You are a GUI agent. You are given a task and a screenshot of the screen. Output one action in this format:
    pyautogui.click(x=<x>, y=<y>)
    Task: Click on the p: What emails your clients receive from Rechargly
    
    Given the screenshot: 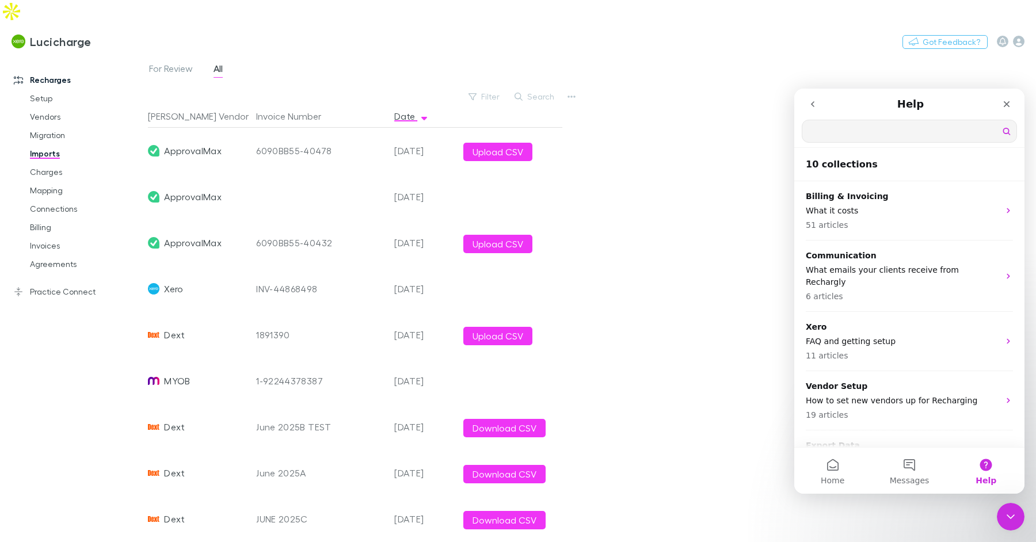 What is the action you would take?
    pyautogui.click(x=108, y=188)
    